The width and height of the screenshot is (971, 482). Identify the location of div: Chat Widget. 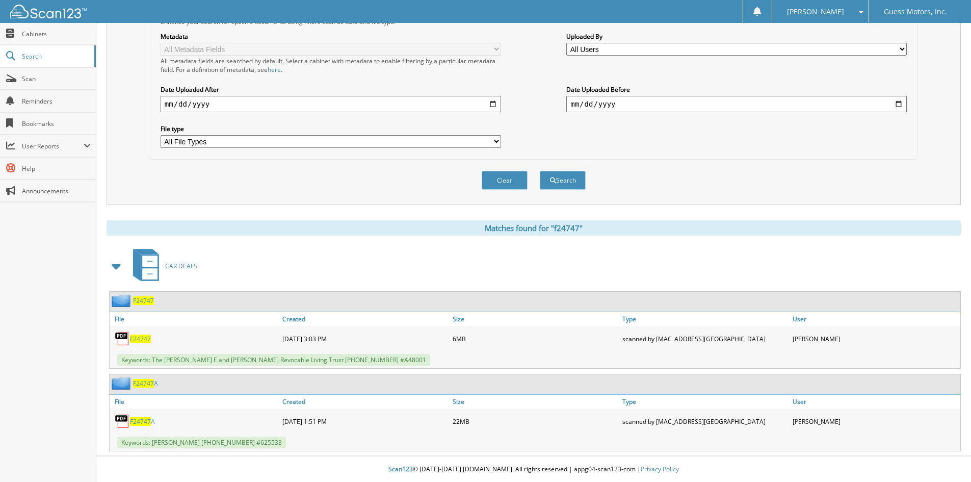
(945, 457).